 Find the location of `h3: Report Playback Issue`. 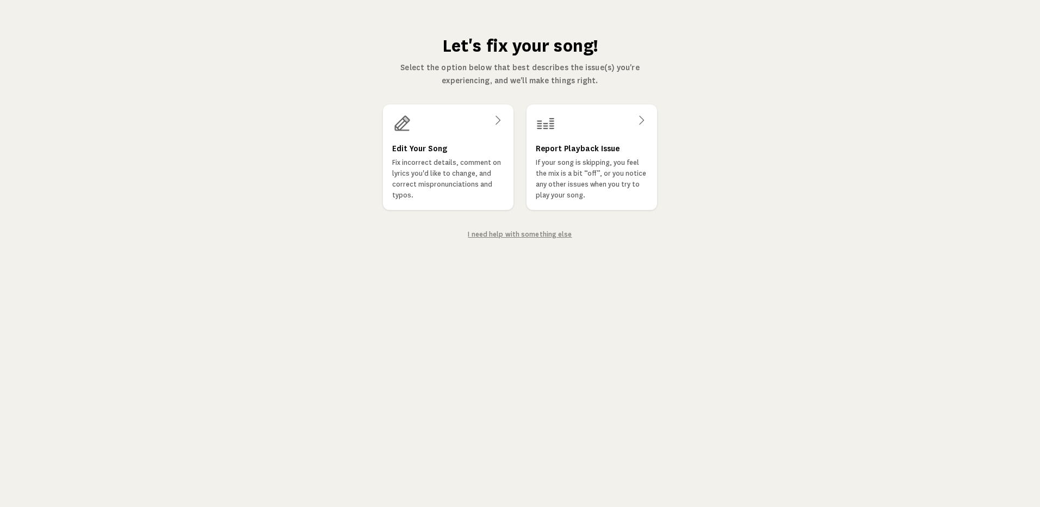

h3: Report Playback Issue is located at coordinates (577, 148).